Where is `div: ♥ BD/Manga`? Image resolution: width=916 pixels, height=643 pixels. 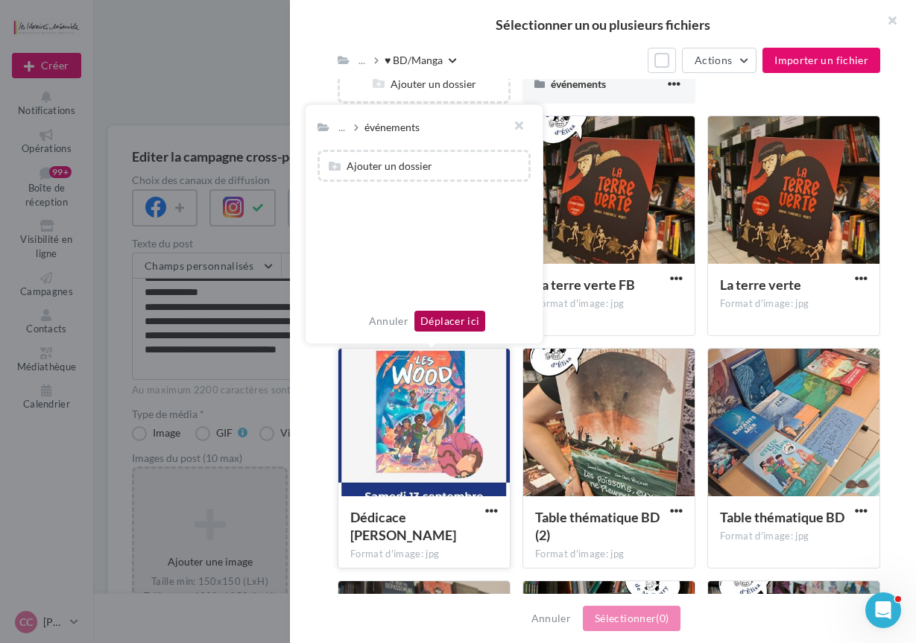 div: ♥ BD/Manga is located at coordinates (414, 60).